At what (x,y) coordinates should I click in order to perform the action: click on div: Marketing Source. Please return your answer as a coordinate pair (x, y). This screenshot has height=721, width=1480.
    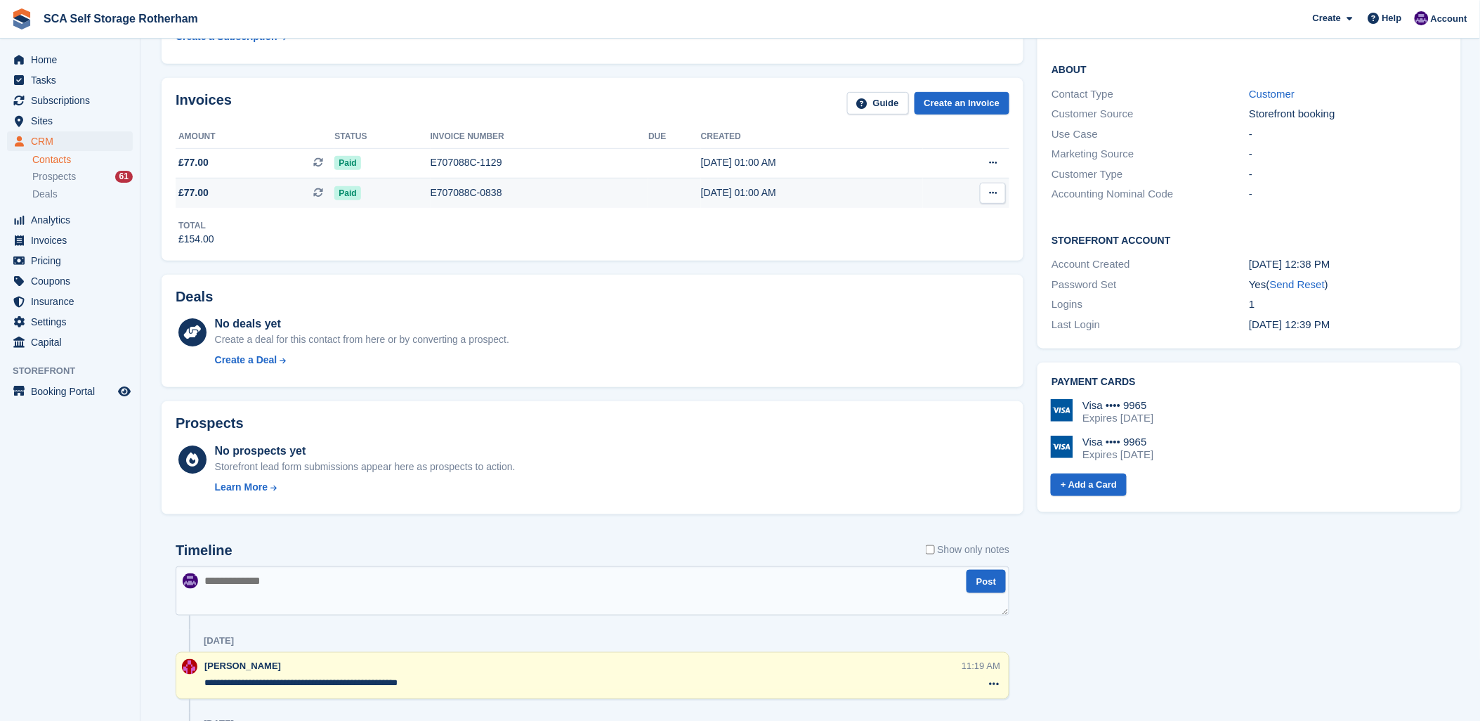
    Looking at the image, I should click on (1150, 154).